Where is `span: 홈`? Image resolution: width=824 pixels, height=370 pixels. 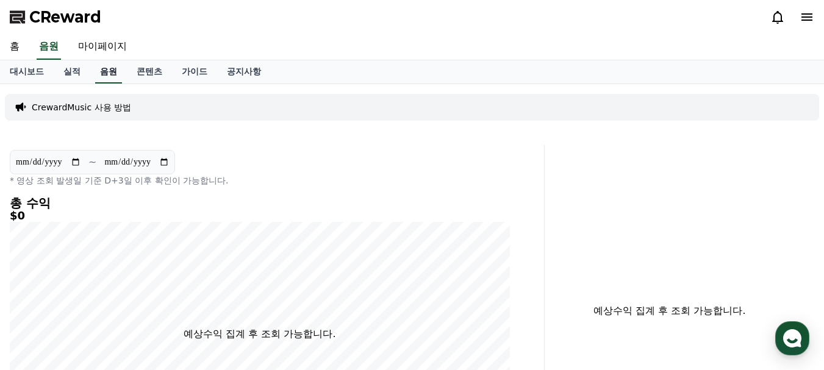
span: 홈 is located at coordinates (42, 292).